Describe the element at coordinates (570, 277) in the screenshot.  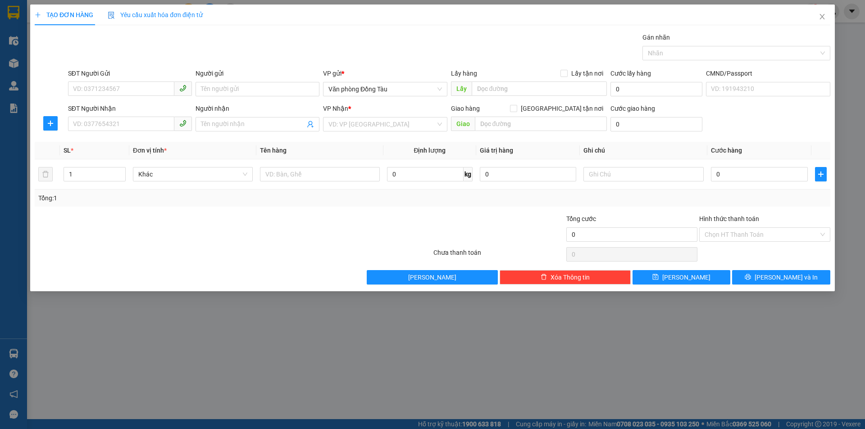
I see `span: Xóa Thông tin` at that location.